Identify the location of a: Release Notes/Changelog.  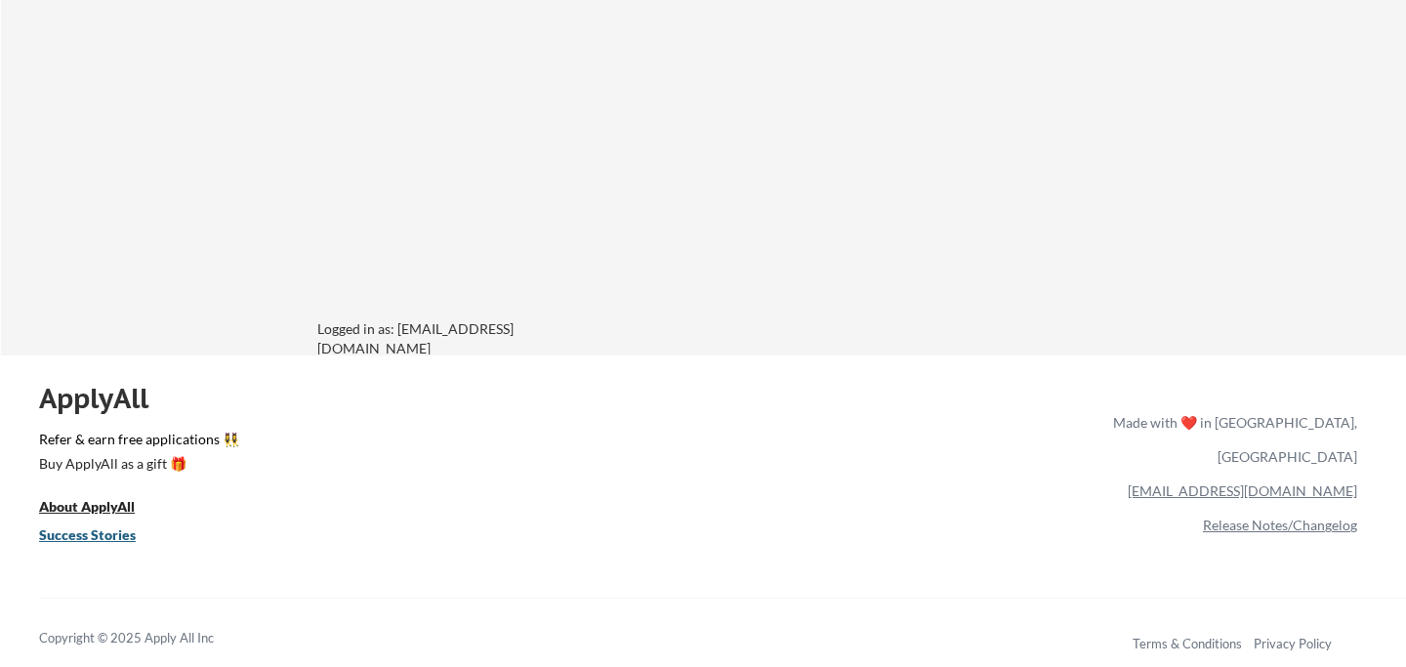
(1280, 524).